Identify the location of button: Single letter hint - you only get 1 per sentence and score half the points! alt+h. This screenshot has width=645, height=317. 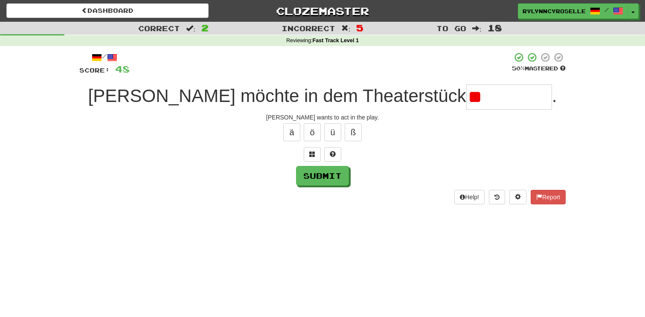
(333, 154).